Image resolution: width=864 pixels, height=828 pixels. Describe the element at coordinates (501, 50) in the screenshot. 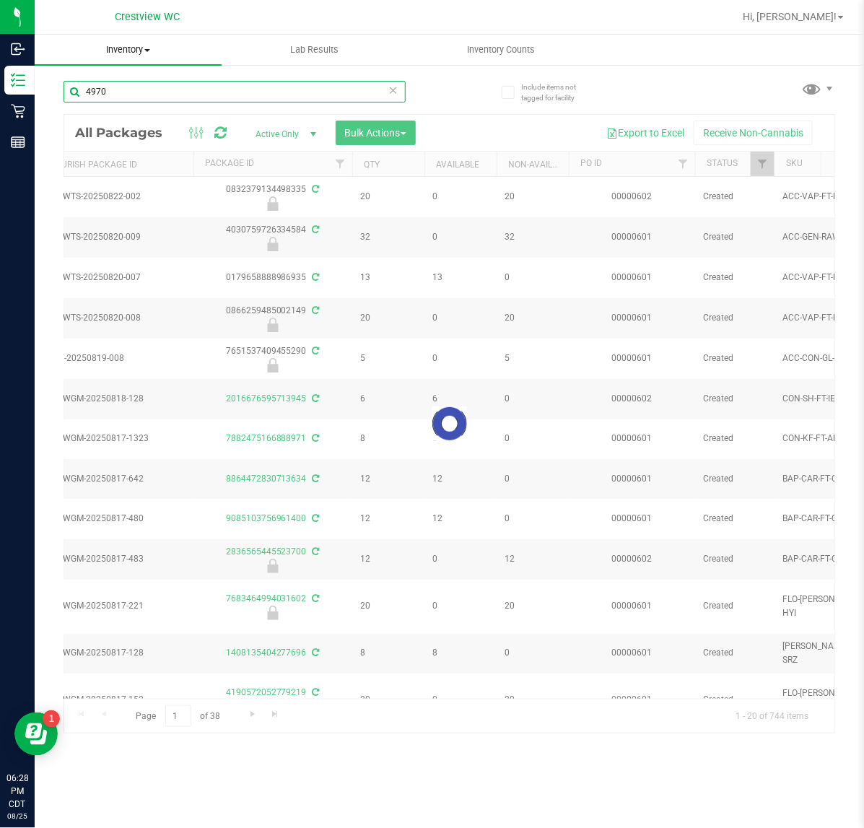

I see `span: Inventory Counts` at that location.